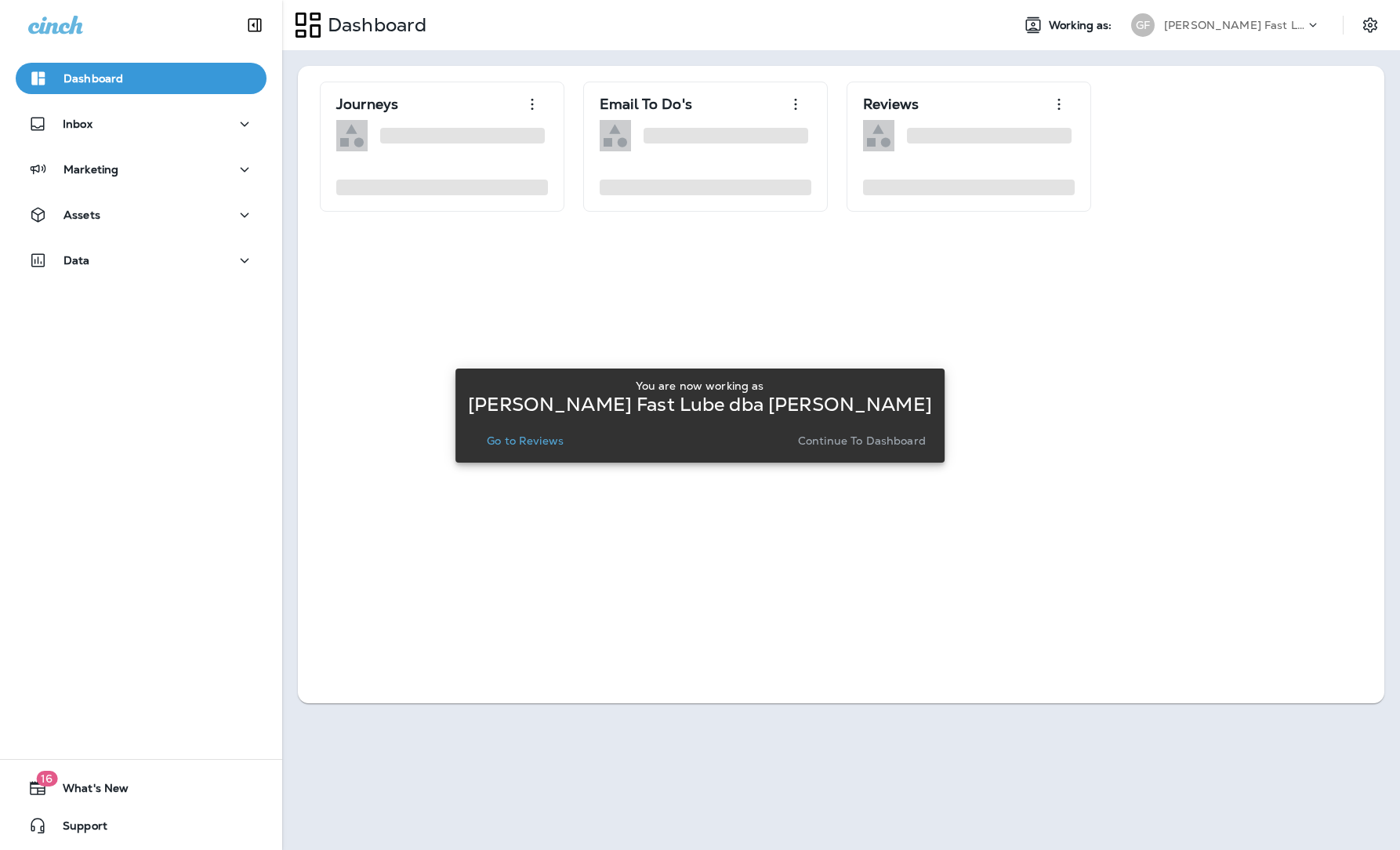 Image resolution: width=1400 pixels, height=850 pixels. What do you see at coordinates (525, 441) in the screenshot?
I see `button: Go to Reviews` at bounding box center [525, 441].